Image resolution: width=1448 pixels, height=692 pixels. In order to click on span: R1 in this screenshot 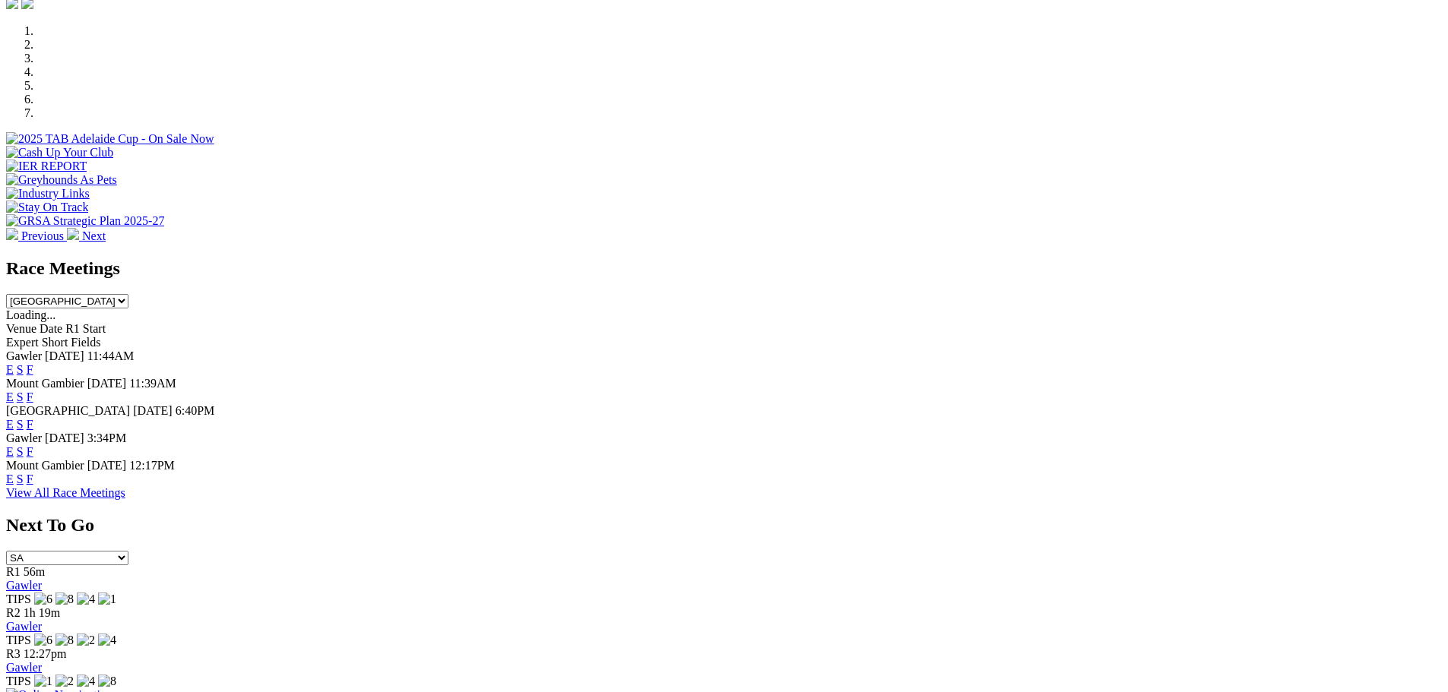, I will do `click(13, 571)`.